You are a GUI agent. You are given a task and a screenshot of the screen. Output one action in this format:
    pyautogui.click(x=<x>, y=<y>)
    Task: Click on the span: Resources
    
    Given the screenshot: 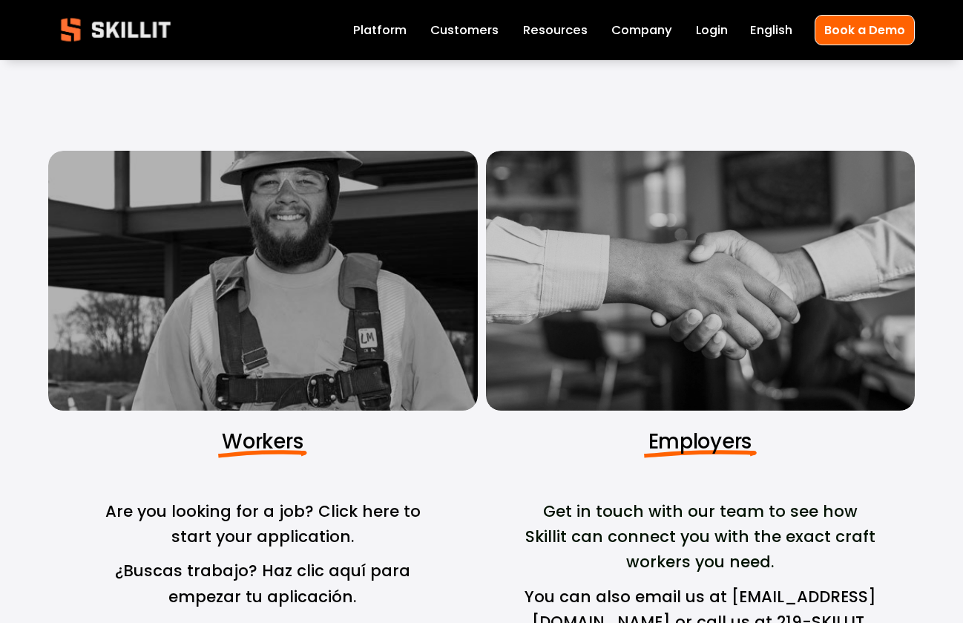 What is the action you would take?
    pyautogui.click(x=555, y=30)
    